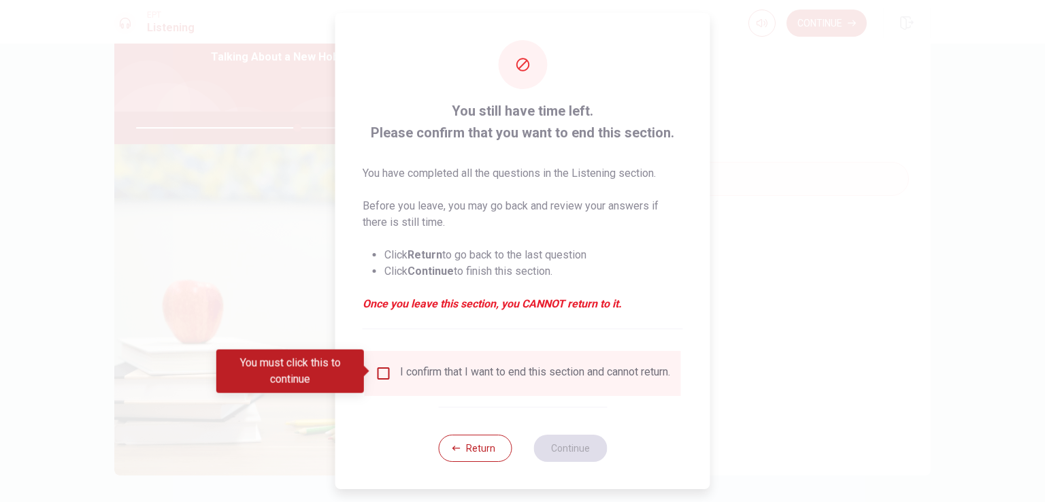  What do you see at coordinates (523, 214) in the screenshot?
I see `p: Before you leave, you may go back and review your answers if there is still time.` at bounding box center [523, 214].